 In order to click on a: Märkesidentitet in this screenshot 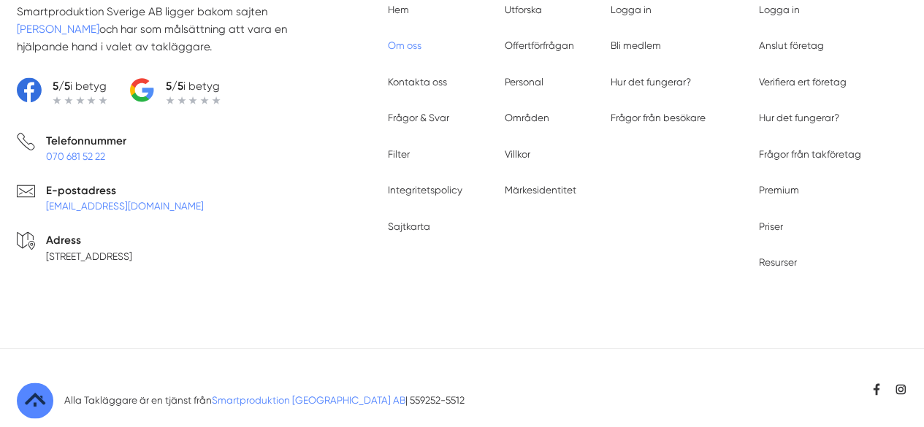, I will do `click(540, 190)`.